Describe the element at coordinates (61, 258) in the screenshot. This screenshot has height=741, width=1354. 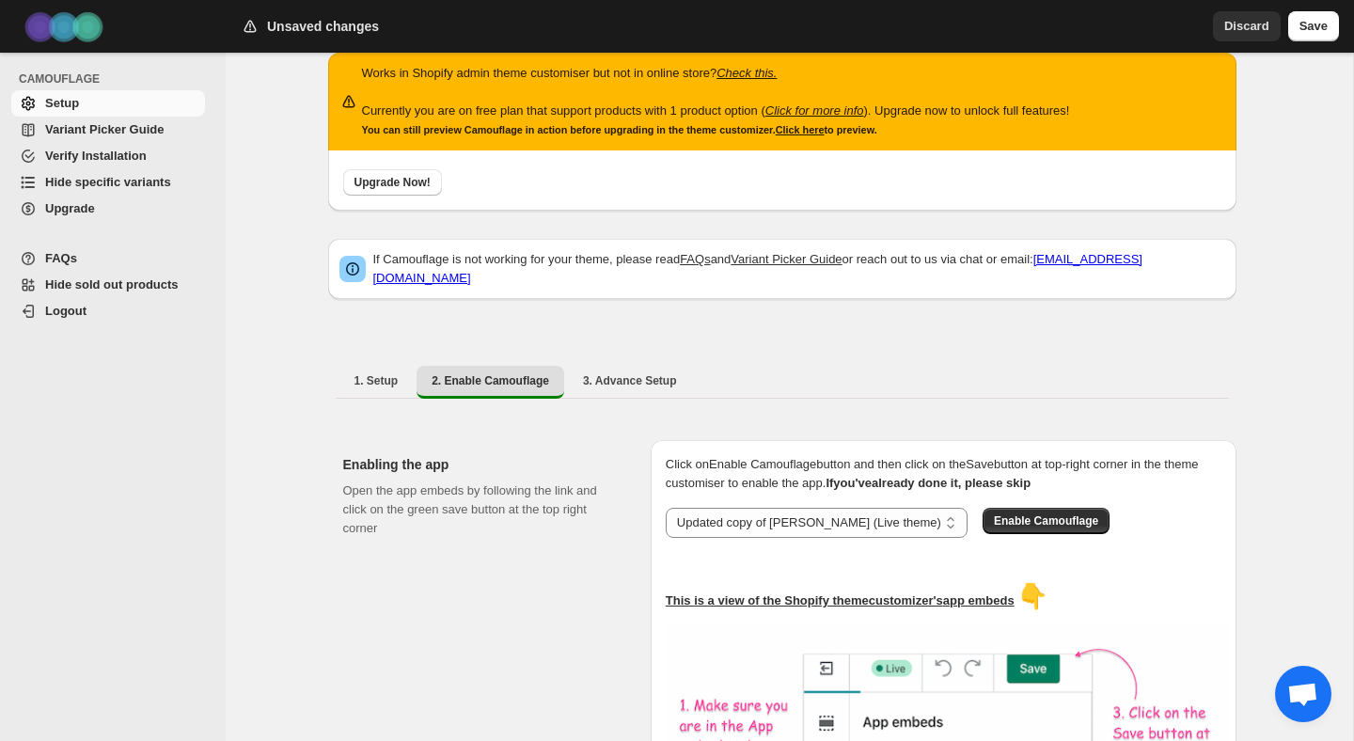
I see `span: FAQs` at that location.